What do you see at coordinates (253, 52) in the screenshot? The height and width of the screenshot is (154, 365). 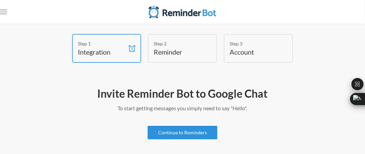 I see `h4: Account` at bounding box center [253, 52].